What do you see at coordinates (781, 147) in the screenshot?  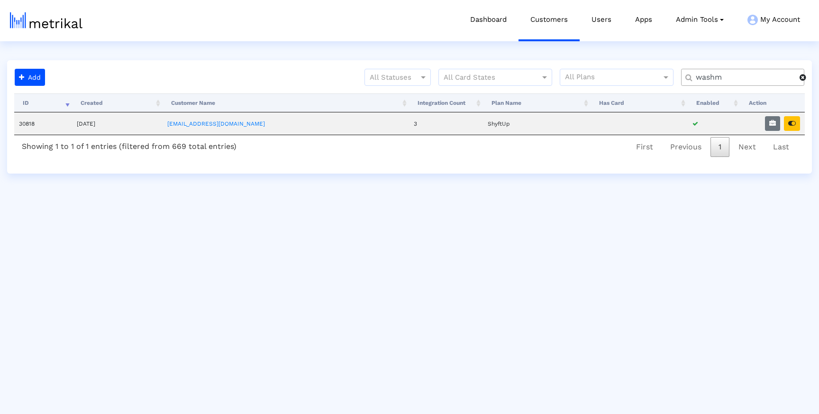 I see `a: Last` at bounding box center [781, 147].